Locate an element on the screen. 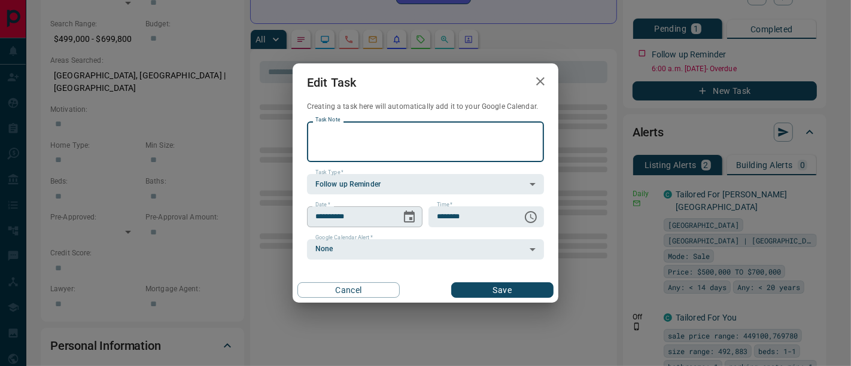  h2: Edit Task is located at coordinates (332, 83).